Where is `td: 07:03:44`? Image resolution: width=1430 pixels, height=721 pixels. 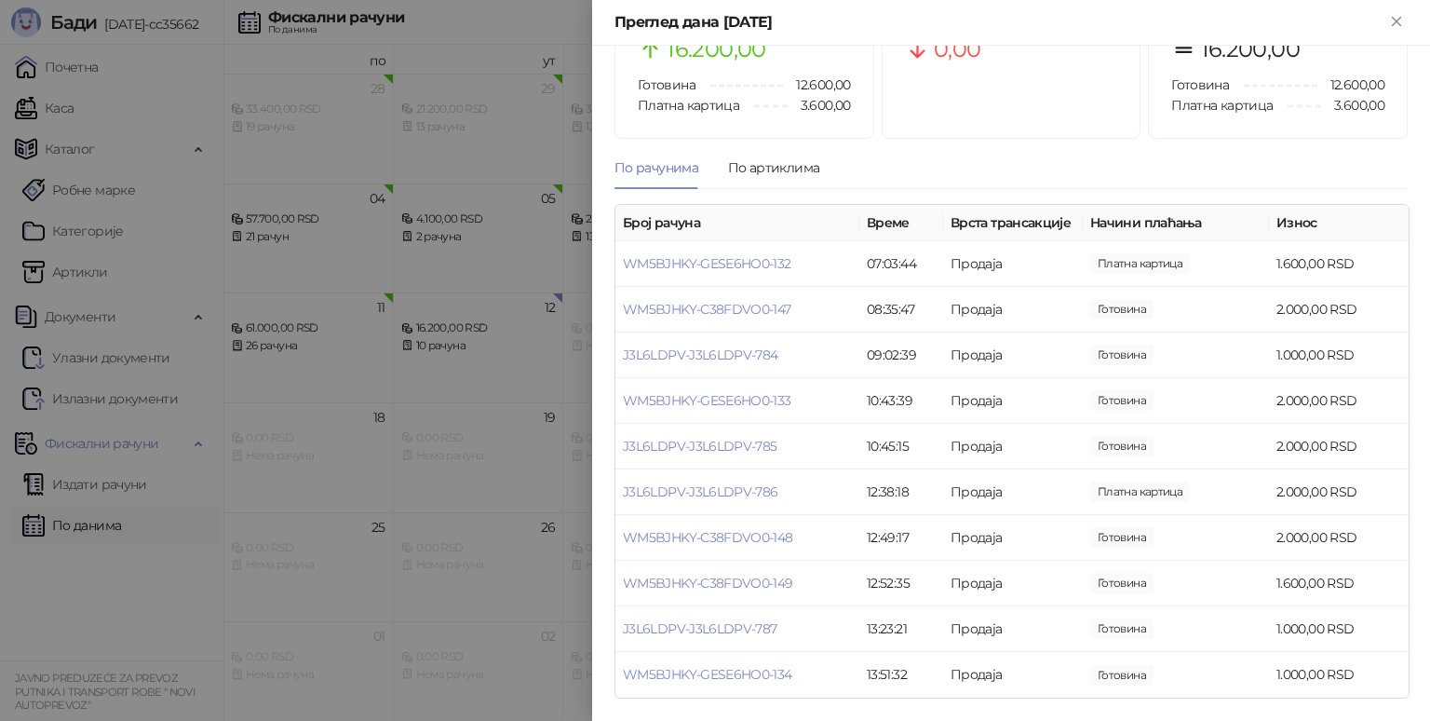
td: 07:03:44 is located at coordinates (901, 264).